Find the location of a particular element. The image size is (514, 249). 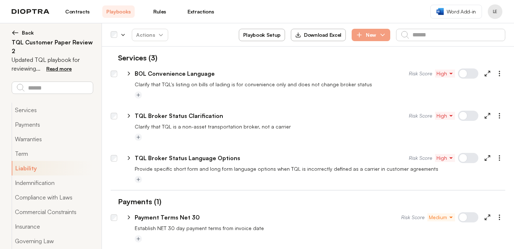

img: logo is located at coordinates (31, 12).